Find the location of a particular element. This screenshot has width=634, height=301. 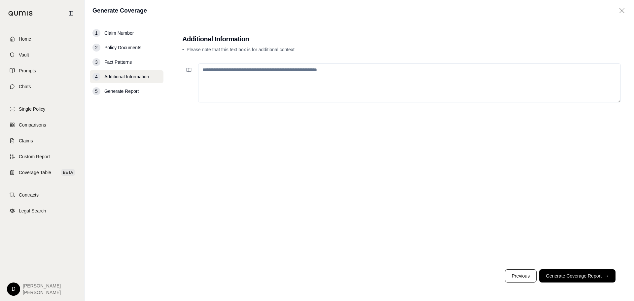

img: Qumis Logo is located at coordinates (20, 13).